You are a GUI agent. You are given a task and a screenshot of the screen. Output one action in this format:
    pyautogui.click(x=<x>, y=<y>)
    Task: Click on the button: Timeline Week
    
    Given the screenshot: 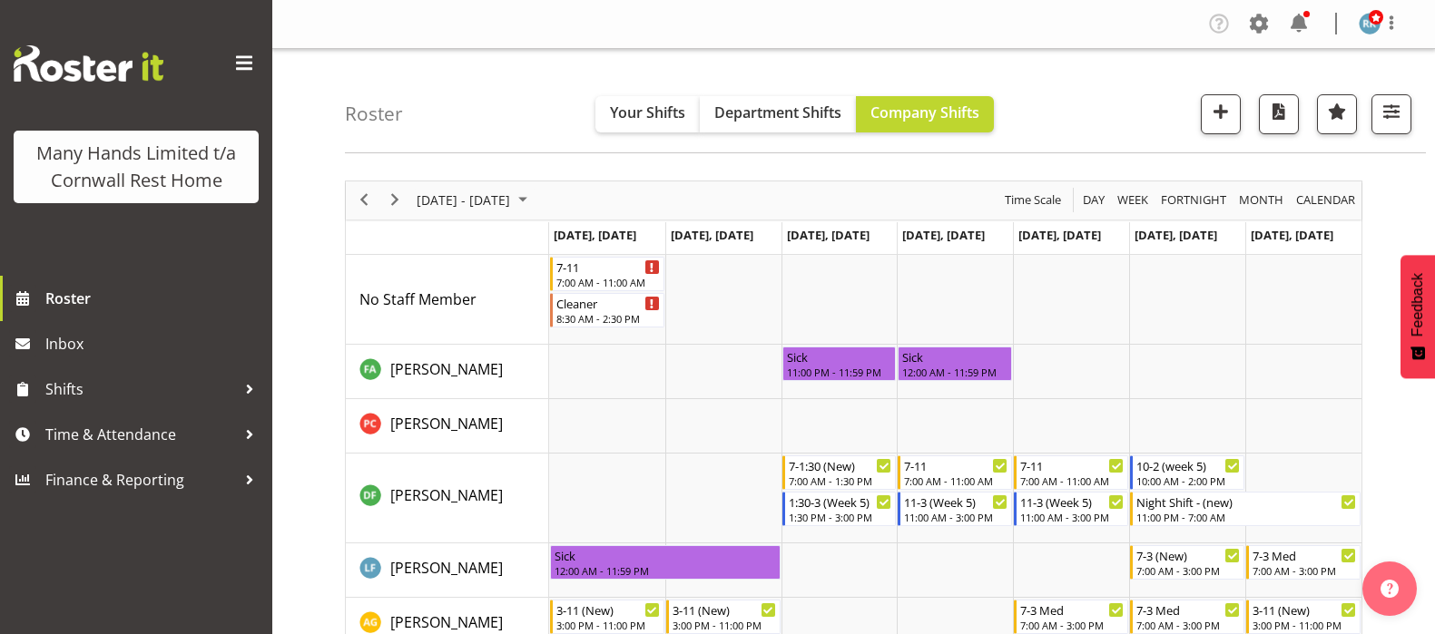 What is the action you would take?
    pyautogui.click(x=1132, y=200)
    